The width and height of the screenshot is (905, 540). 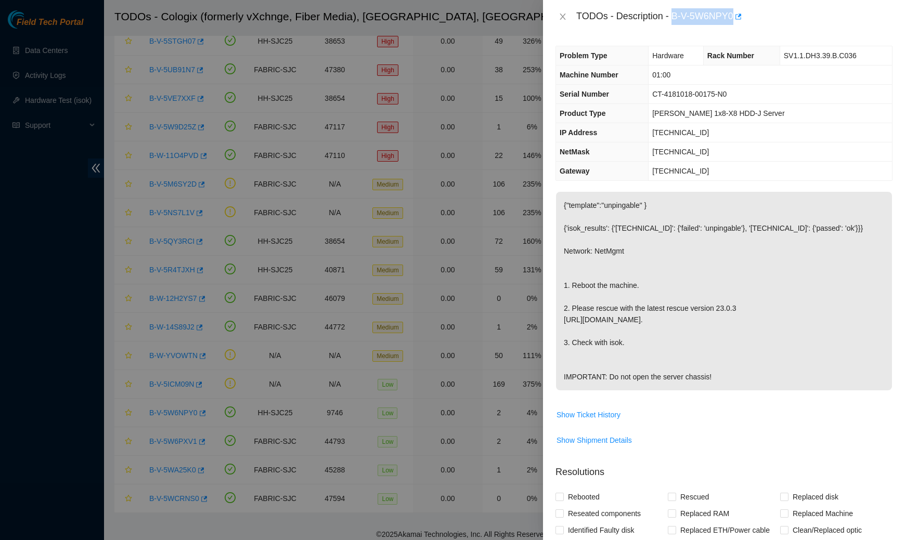 What do you see at coordinates (820, 56) in the screenshot?
I see `span: SV1.1.DH3.39.B.C036` at bounding box center [820, 56].